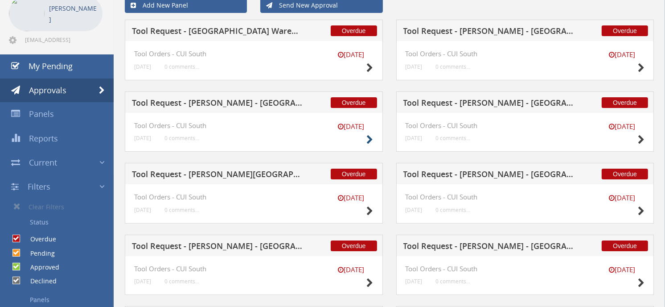  Describe the element at coordinates (39, 186) in the screenshot. I see `span: Filters` at that location.